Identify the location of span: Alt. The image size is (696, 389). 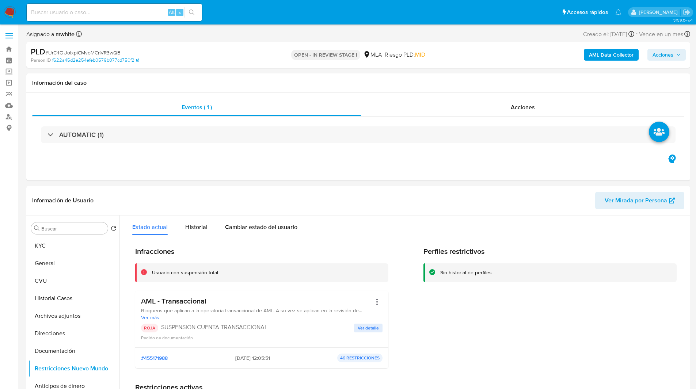
(172, 12).